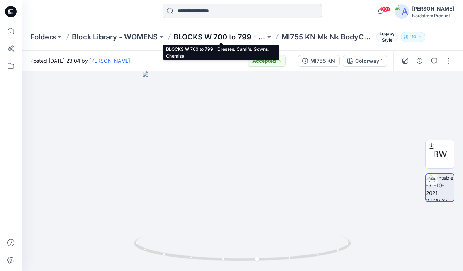 This screenshot has width=463, height=271. I want to click on span: BW, so click(440, 154).